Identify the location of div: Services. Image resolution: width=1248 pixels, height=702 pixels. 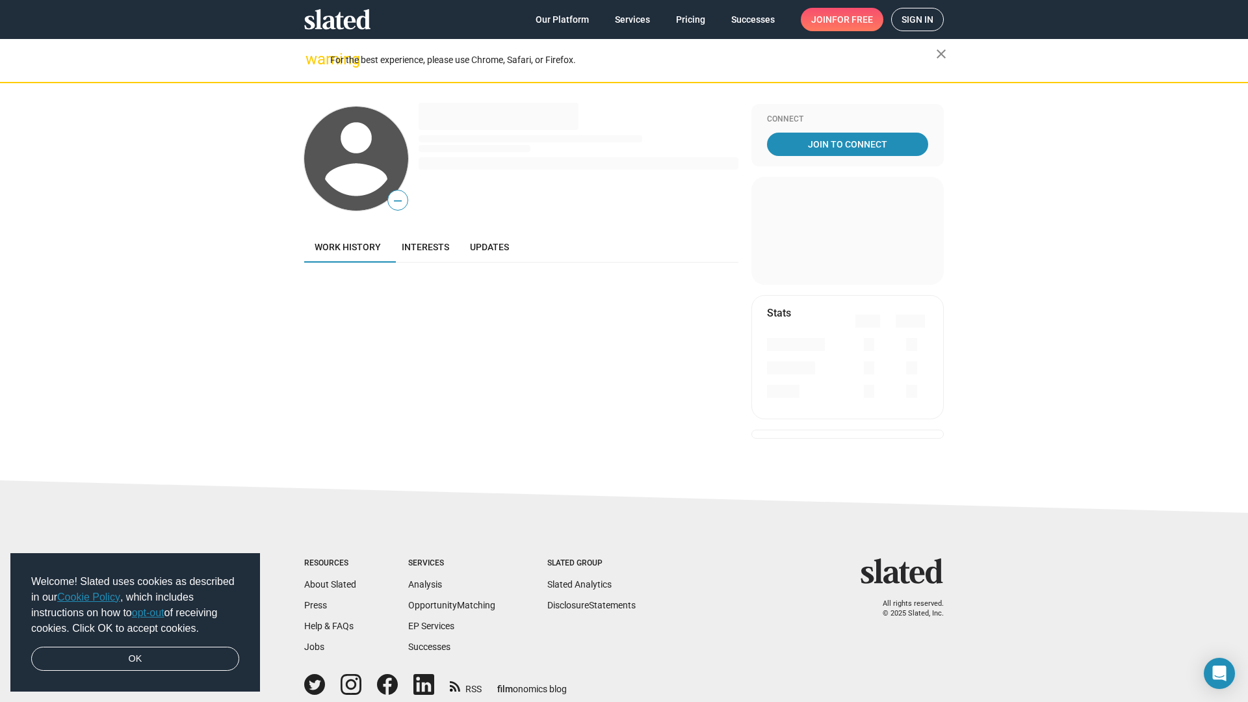
(452, 564).